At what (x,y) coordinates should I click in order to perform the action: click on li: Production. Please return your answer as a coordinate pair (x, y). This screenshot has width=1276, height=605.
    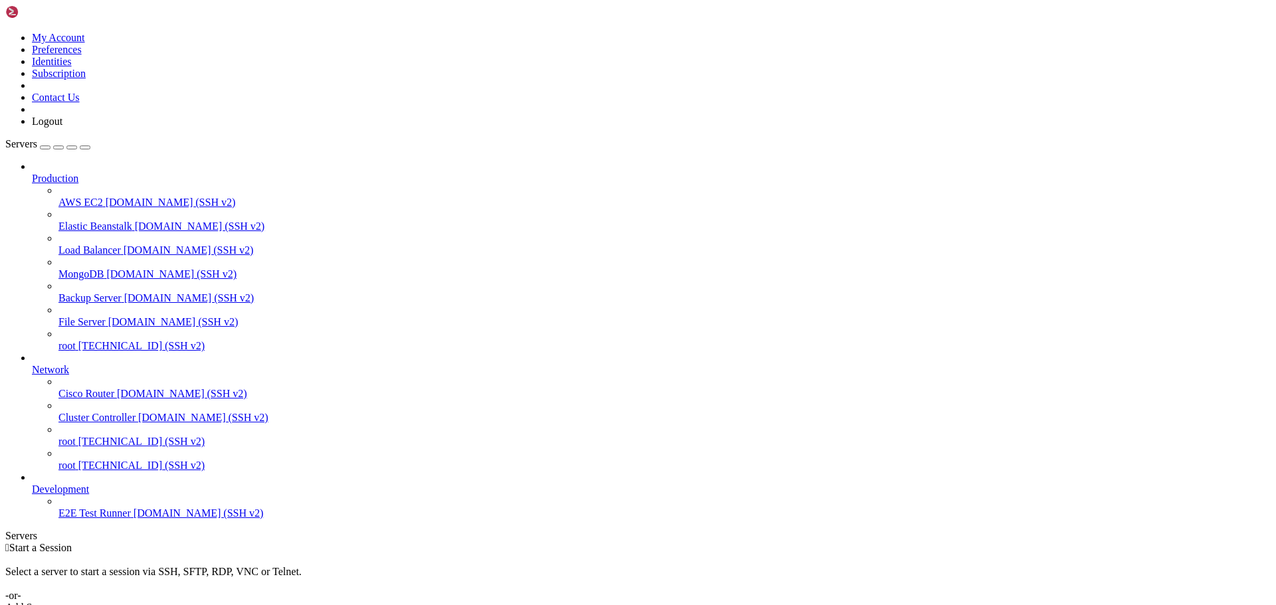
    Looking at the image, I should click on (651, 256).